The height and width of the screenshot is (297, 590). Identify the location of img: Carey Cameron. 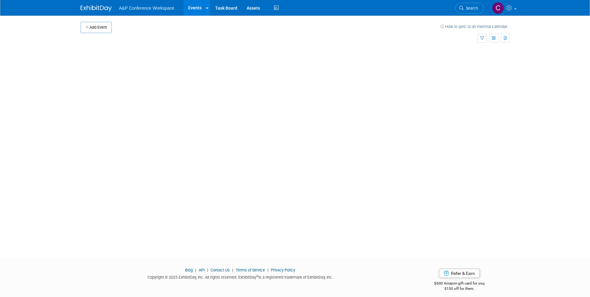
(498, 8).